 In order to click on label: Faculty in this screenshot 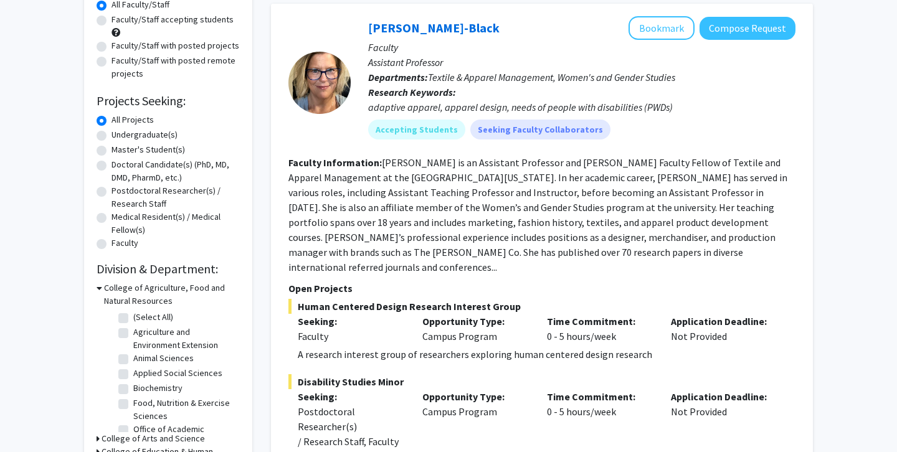, I will do `click(125, 243)`.